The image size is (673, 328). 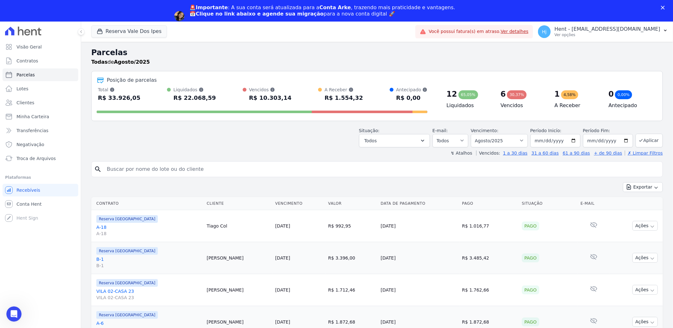 What do you see at coordinates (149, 265) in the screenshot?
I see `span: B-1` at bounding box center [149, 265].